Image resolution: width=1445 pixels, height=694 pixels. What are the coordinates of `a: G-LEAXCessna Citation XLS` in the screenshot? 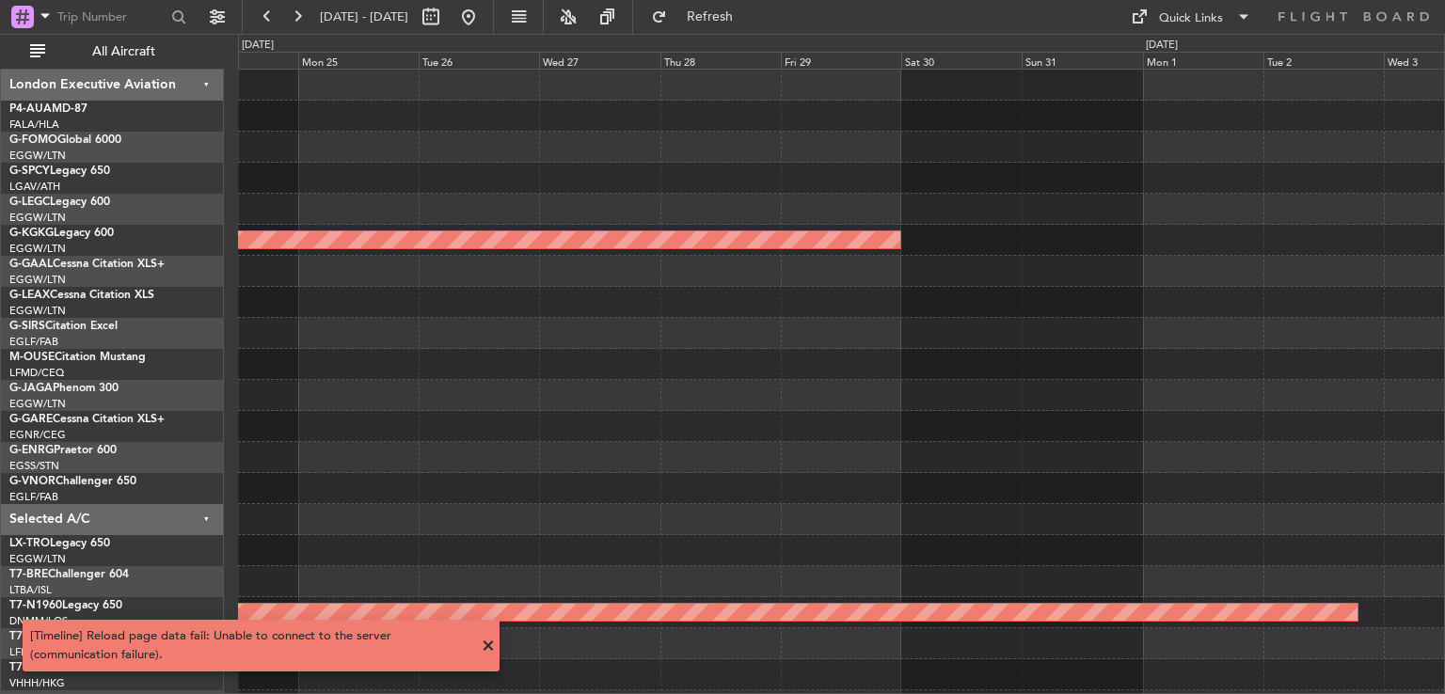 It's located at (82, 295).